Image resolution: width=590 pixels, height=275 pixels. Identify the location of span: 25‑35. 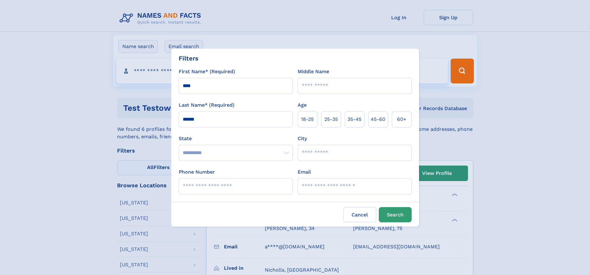
(331, 119).